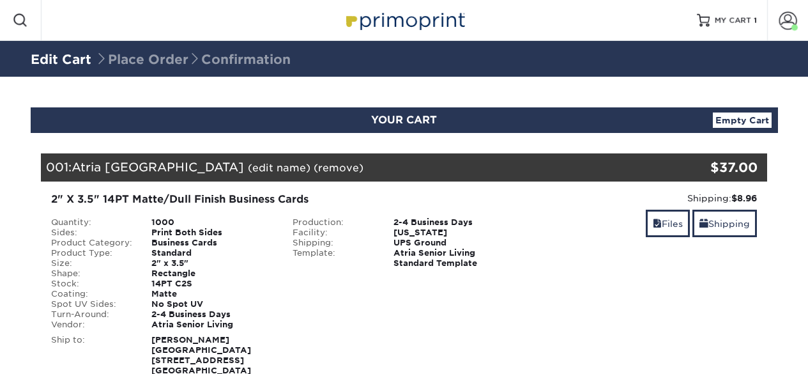 The width and height of the screenshot is (808, 374). Describe the element at coordinates (193, 59) in the screenshot. I see `span: Place Order Confirmation` at that location.